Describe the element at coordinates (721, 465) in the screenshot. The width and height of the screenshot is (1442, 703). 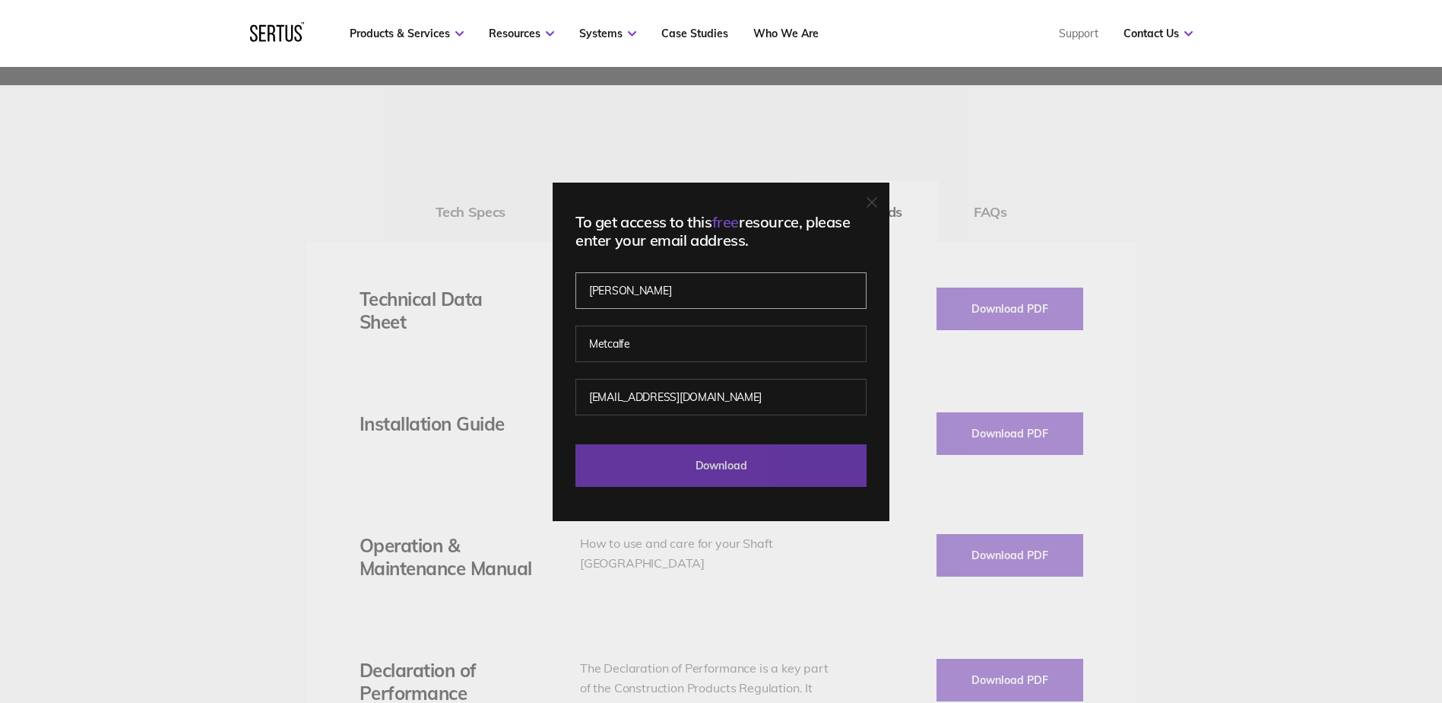
I see `input: Download` at that location.